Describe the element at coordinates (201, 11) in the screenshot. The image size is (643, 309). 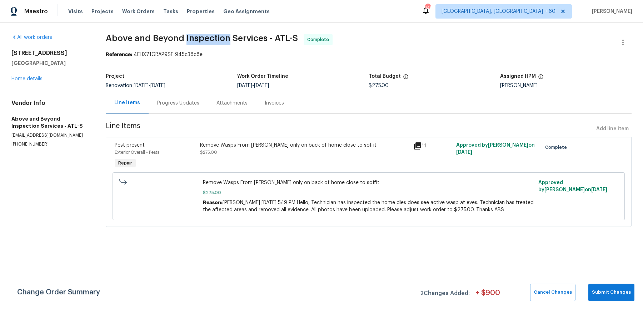
I see `span: Properties` at that location.